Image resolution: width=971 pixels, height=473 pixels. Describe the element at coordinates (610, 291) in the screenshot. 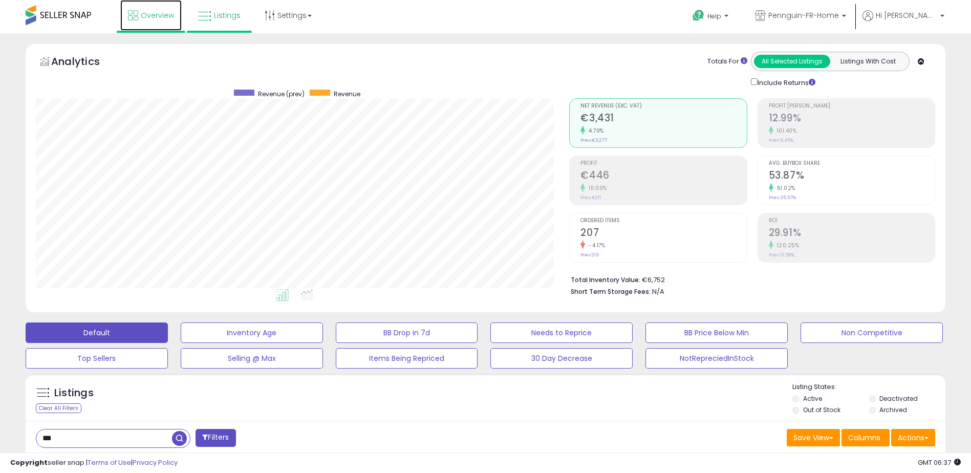

I see `b: Short Term Storage Fees:` at that location.